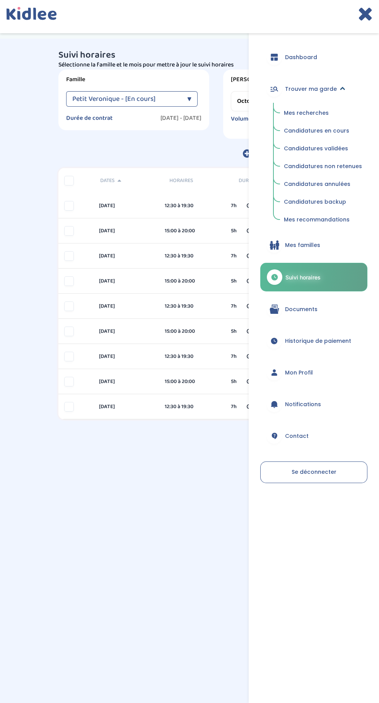 The width and height of the screenshot is (379, 703). I want to click on span: Historique de paiement, so click(318, 341).